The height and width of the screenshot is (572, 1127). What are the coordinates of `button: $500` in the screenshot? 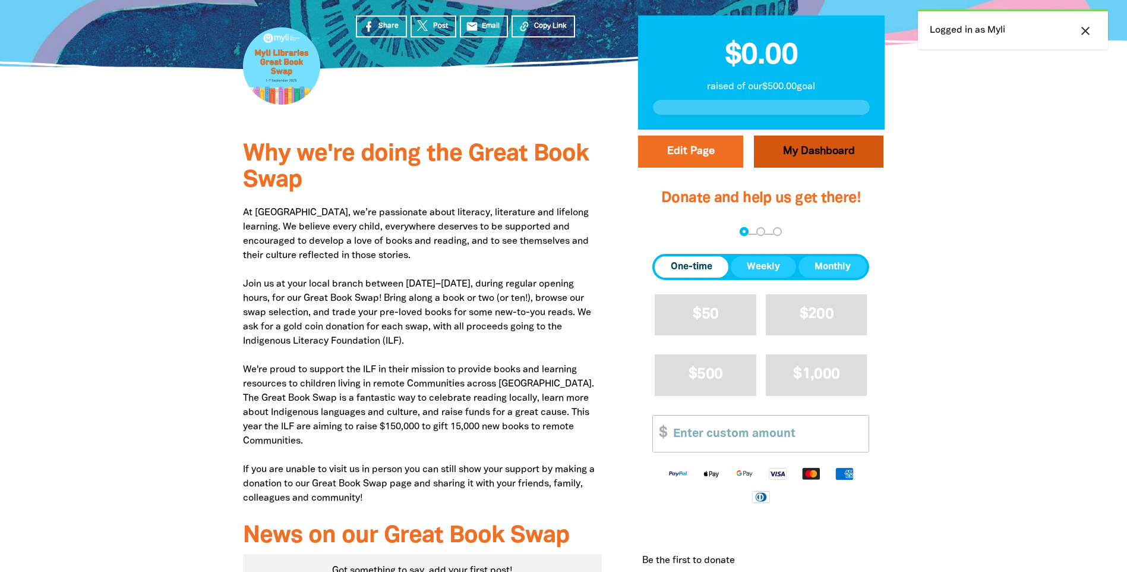 It's located at (705, 374).